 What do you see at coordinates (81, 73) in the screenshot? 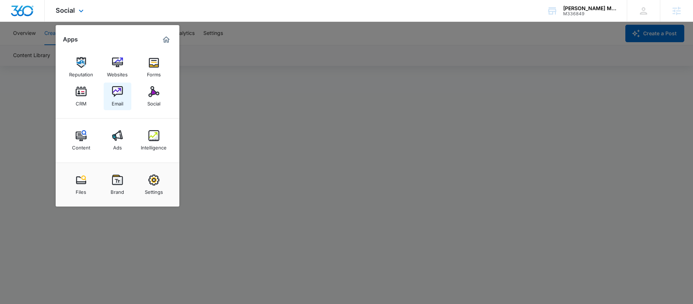
I see `div: Reputation` at bounding box center [81, 73].